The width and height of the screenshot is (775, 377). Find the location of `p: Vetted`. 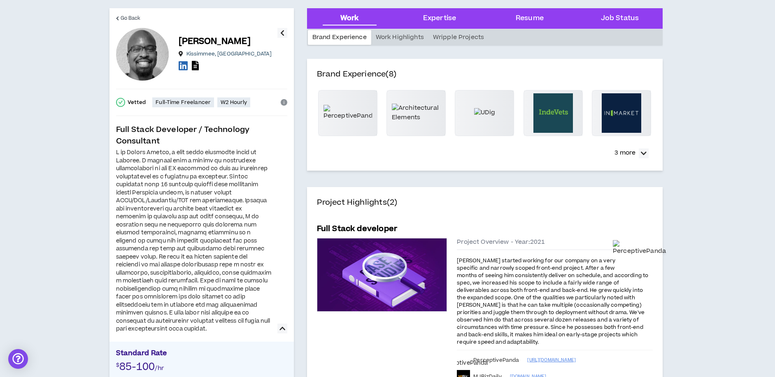

p: Vetted is located at coordinates (137, 102).